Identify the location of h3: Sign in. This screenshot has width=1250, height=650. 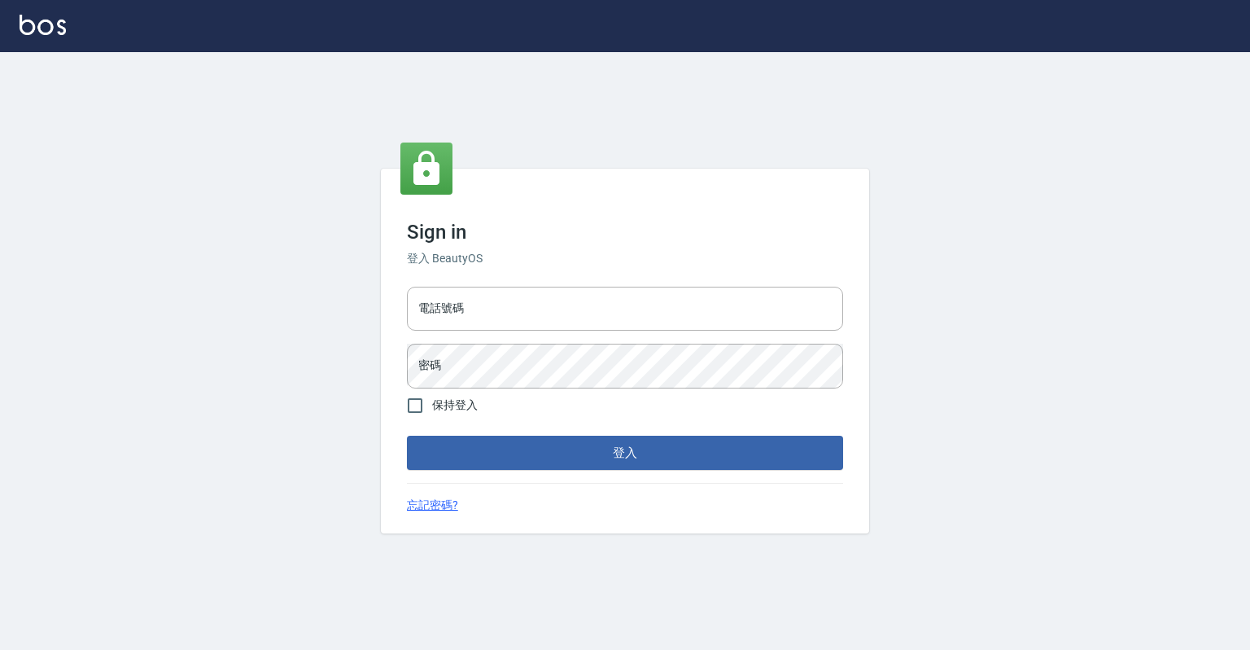
(625, 232).